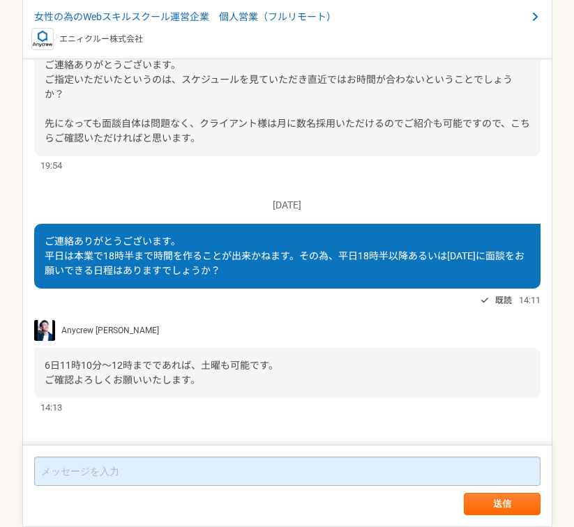 This screenshot has width=574, height=527. What do you see at coordinates (101, 39) in the screenshot?
I see `p: エニィクルー株式会社` at bounding box center [101, 39].